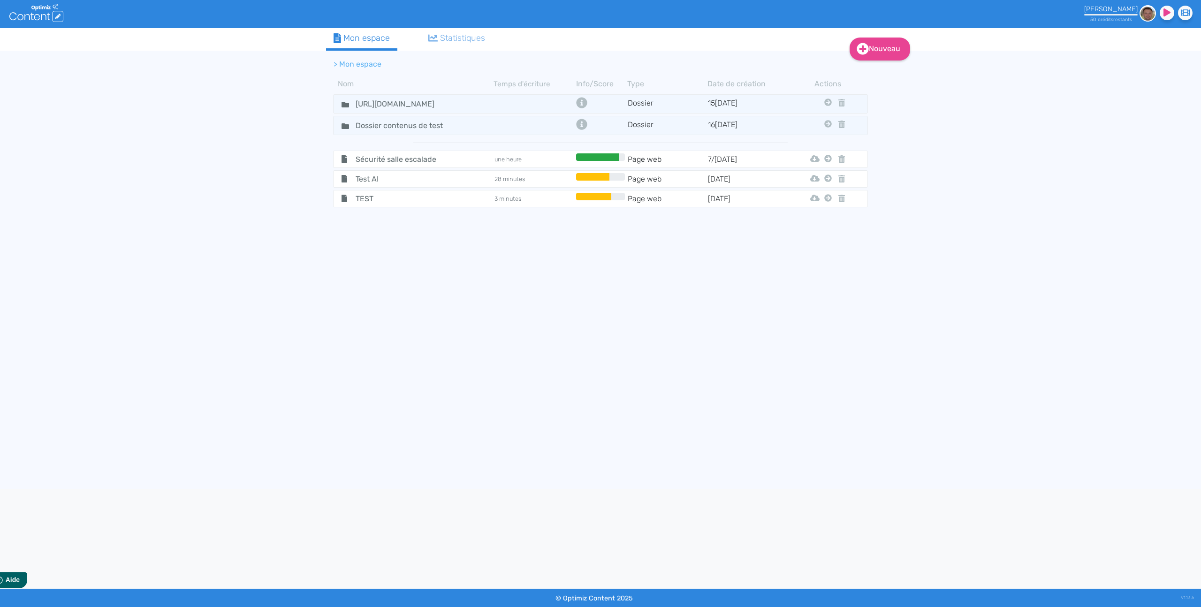 Image resolution: width=1201 pixels, height=607 pixels. Describe the element at coordinates (413, 84) in the screenshot. I see `th: Nom` at that location.